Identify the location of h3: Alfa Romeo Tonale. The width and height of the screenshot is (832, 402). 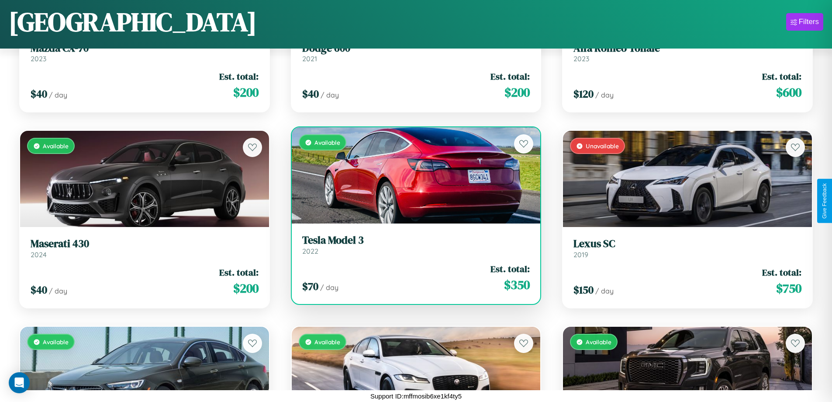
(688, 48).